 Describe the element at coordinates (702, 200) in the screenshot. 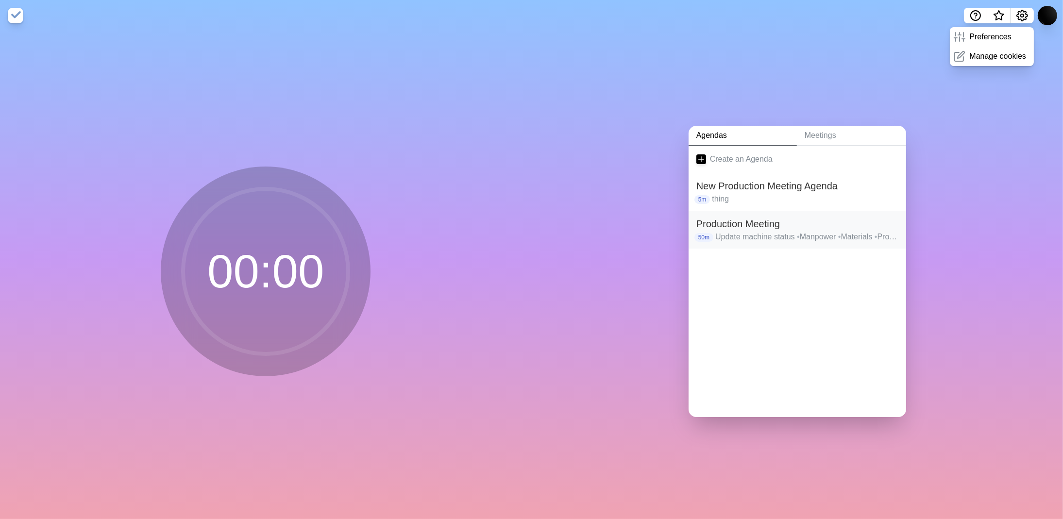

I see `p: 5m` at that location.